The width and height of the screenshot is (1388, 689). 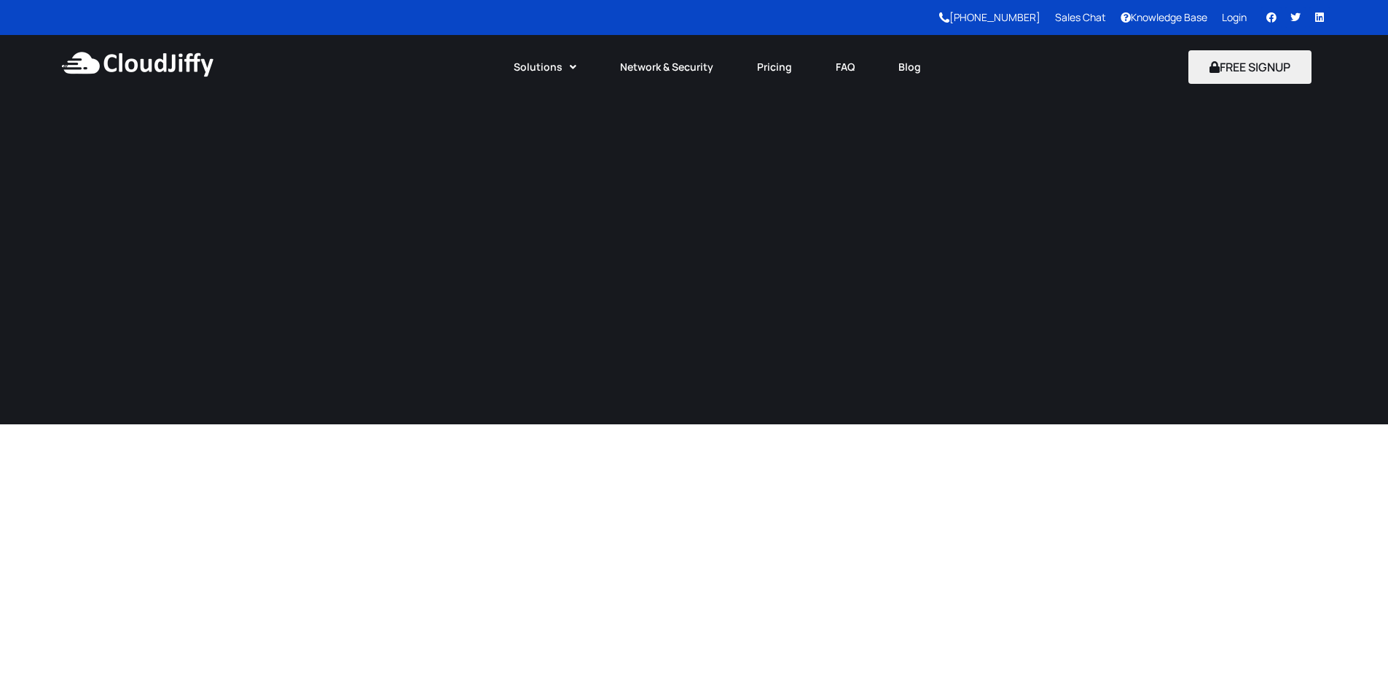 What do you see at coordinates (1235, 17) in the screenshot?
I see `a: Login` at bounding box center [1235, 17].